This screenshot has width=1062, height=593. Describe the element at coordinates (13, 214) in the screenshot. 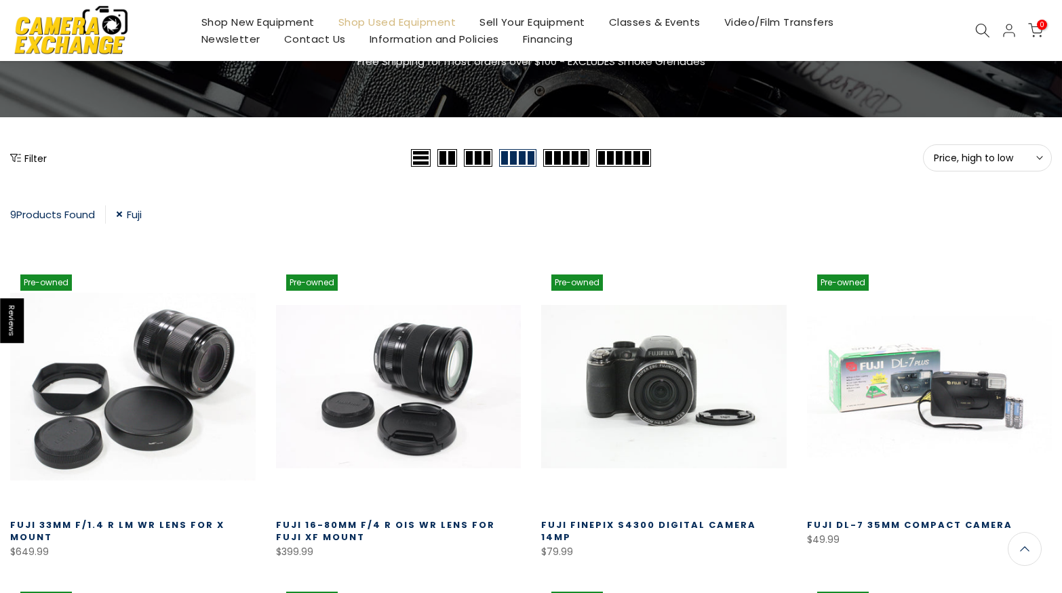

I see `span: 9` at that location.